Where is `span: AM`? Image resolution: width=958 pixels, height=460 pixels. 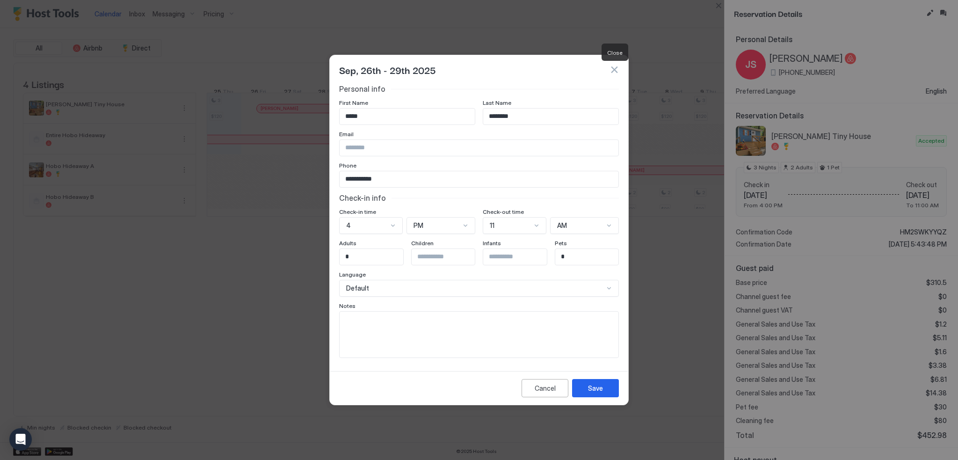 span: AM is located at coordinates (562, 225).